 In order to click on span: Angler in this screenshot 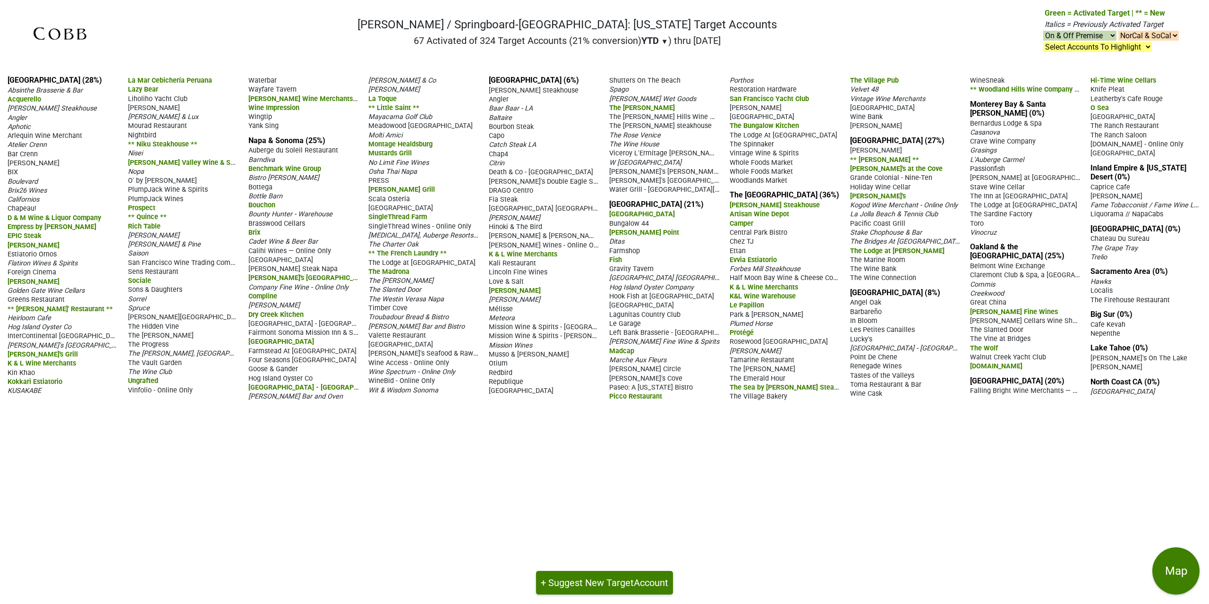, I will do `click(499, 99)`.